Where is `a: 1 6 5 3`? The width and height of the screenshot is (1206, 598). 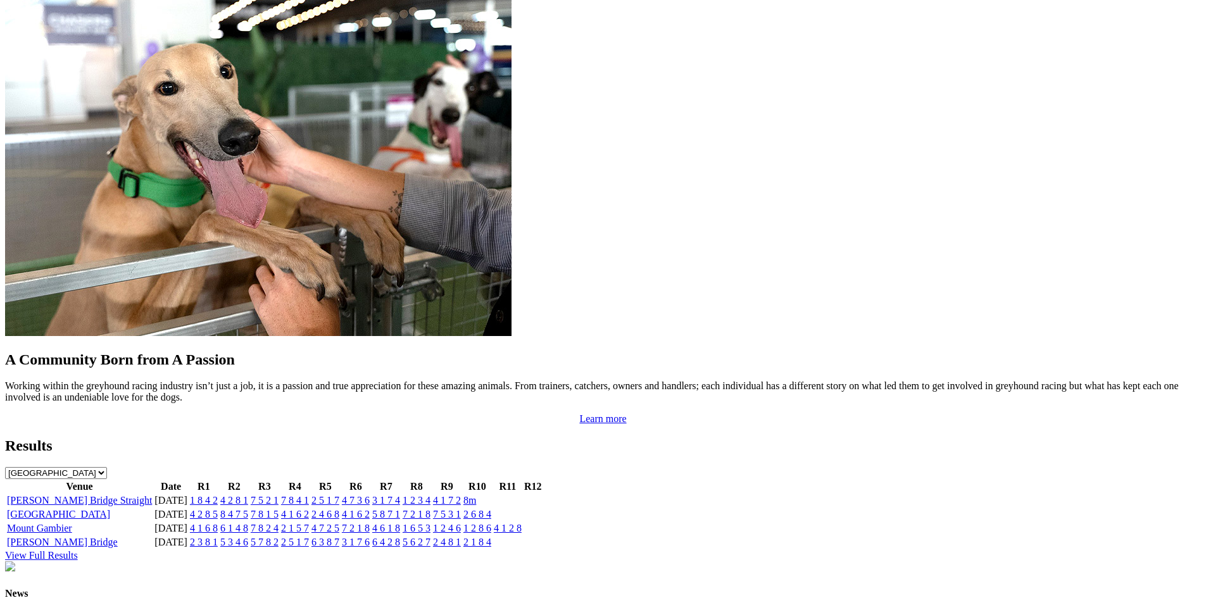
a: 1 6 5 3 is located at coordinates (417, 528).